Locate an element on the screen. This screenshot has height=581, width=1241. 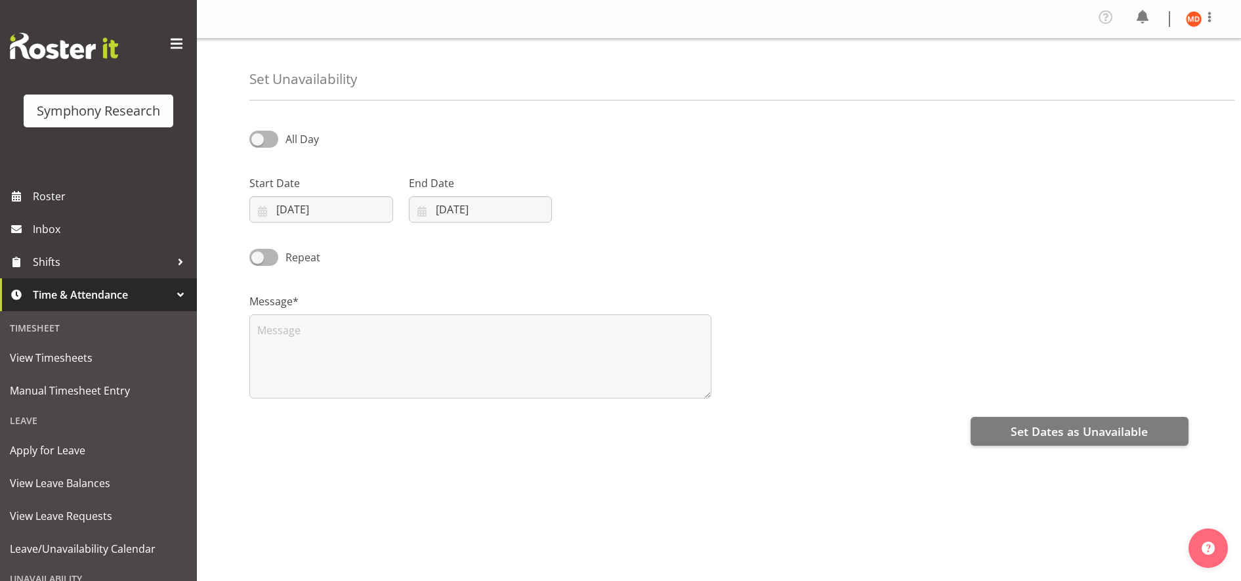
span: Apply for Leave is located at coordinates (98, 450).